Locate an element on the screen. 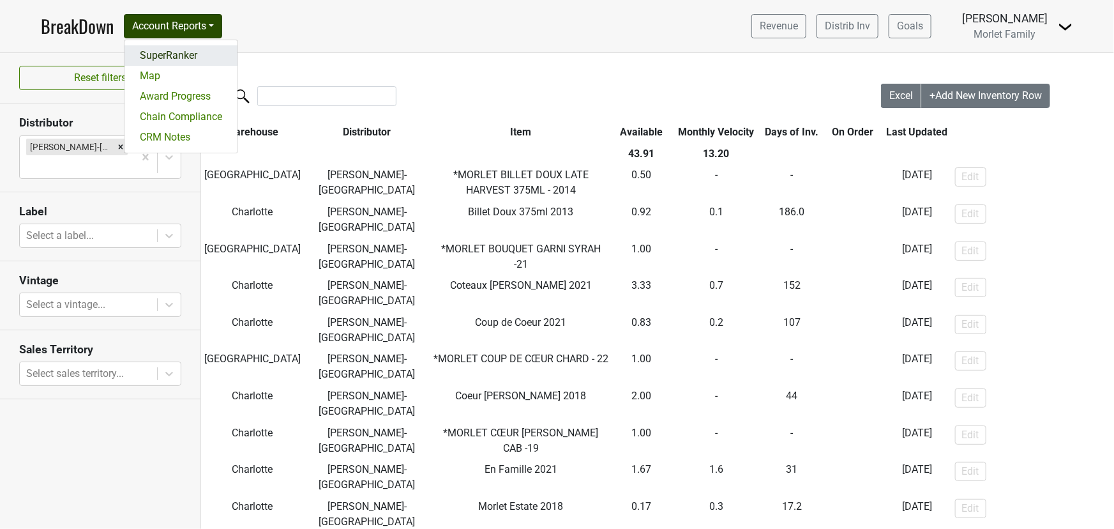 The height and width of the screenshot is (529, 1114). a: CRM Notes is located at coordinates (181, 137).